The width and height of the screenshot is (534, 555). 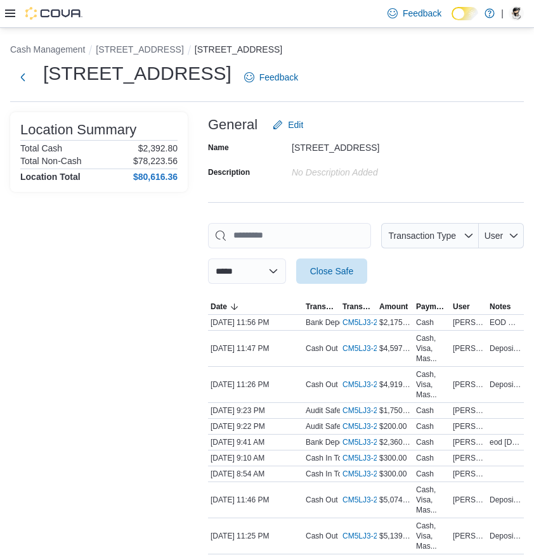 What do you see at coordinates (158, 148) in the screenshot?
I see `p: $2,392.80` at bounding box center [158, 148].